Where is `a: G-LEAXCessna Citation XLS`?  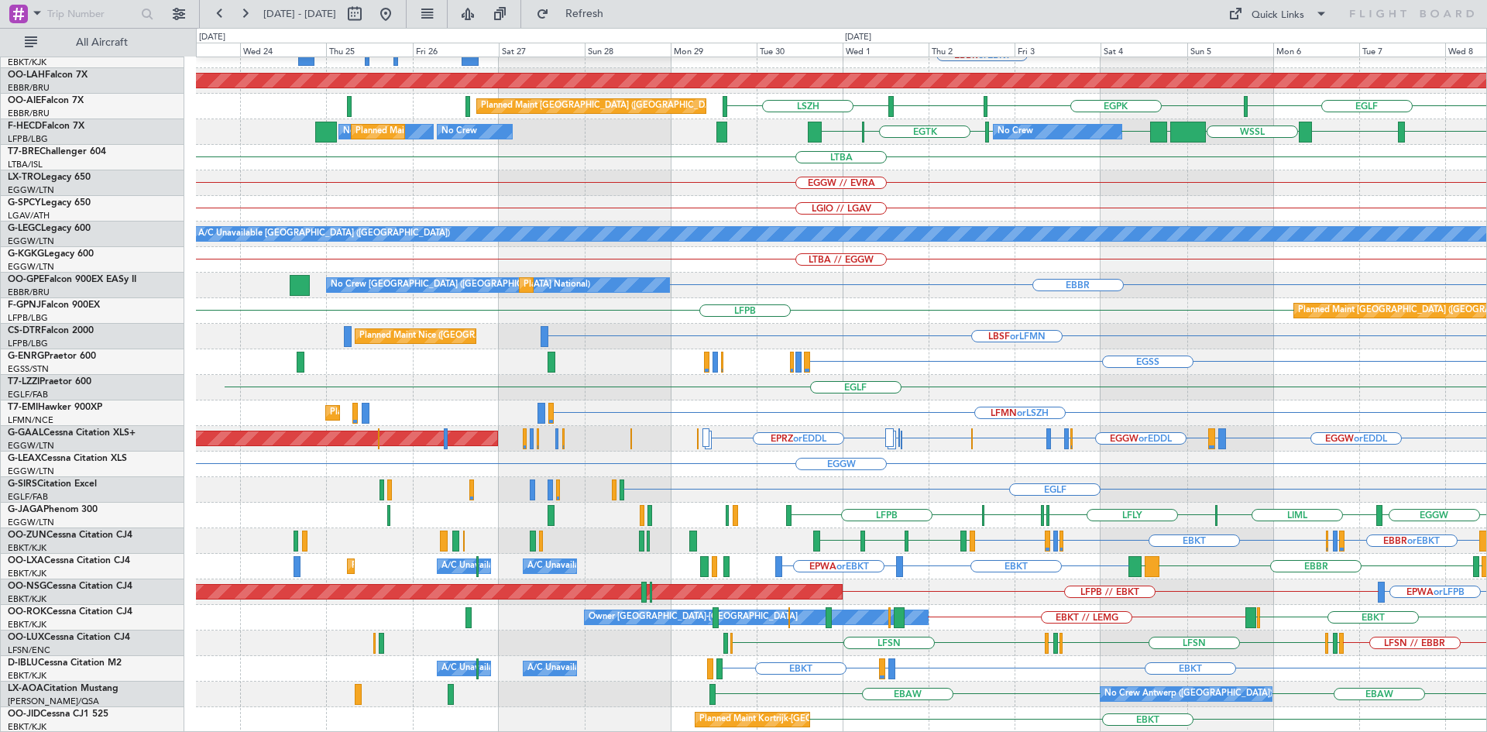
a: G-LEAXCessna Citation XLS is located at coordinates (67, 459).